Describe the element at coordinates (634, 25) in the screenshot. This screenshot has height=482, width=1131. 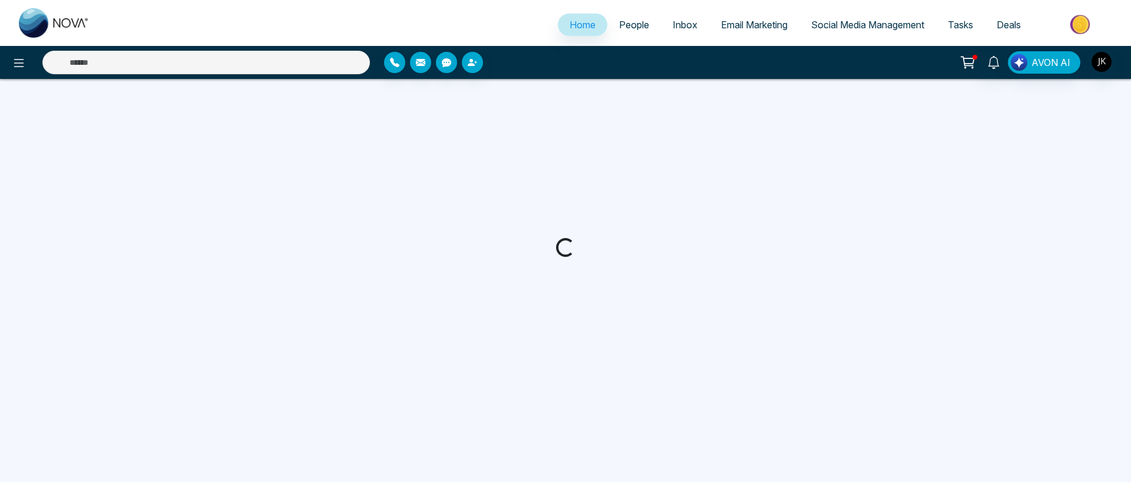
I see `a: People` at that location.